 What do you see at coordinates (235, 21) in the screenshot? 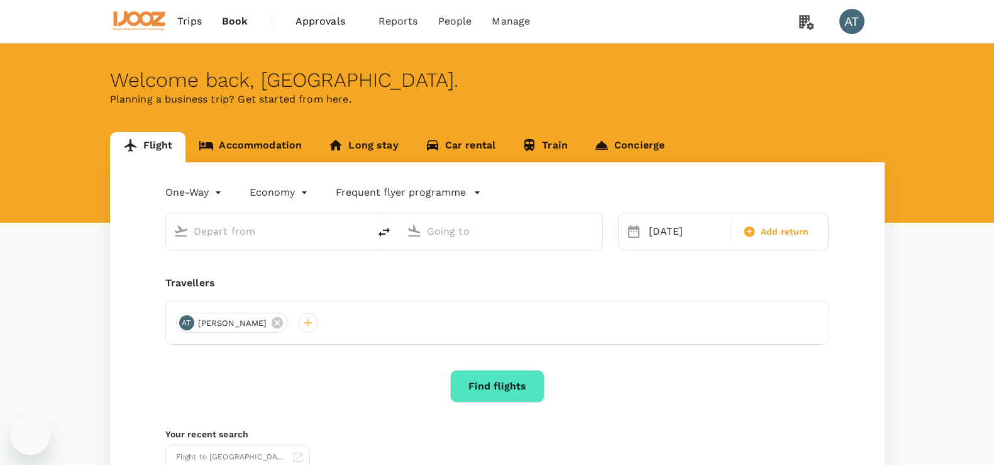
I see `span: Book` at bounding box center [235, 21].